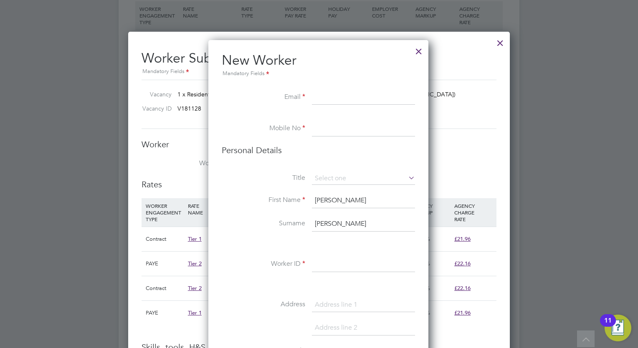  What do you see at coordinates (363, 328) in the screenshot?
I see `input: Address line 2` at bounding box center [363, 328].